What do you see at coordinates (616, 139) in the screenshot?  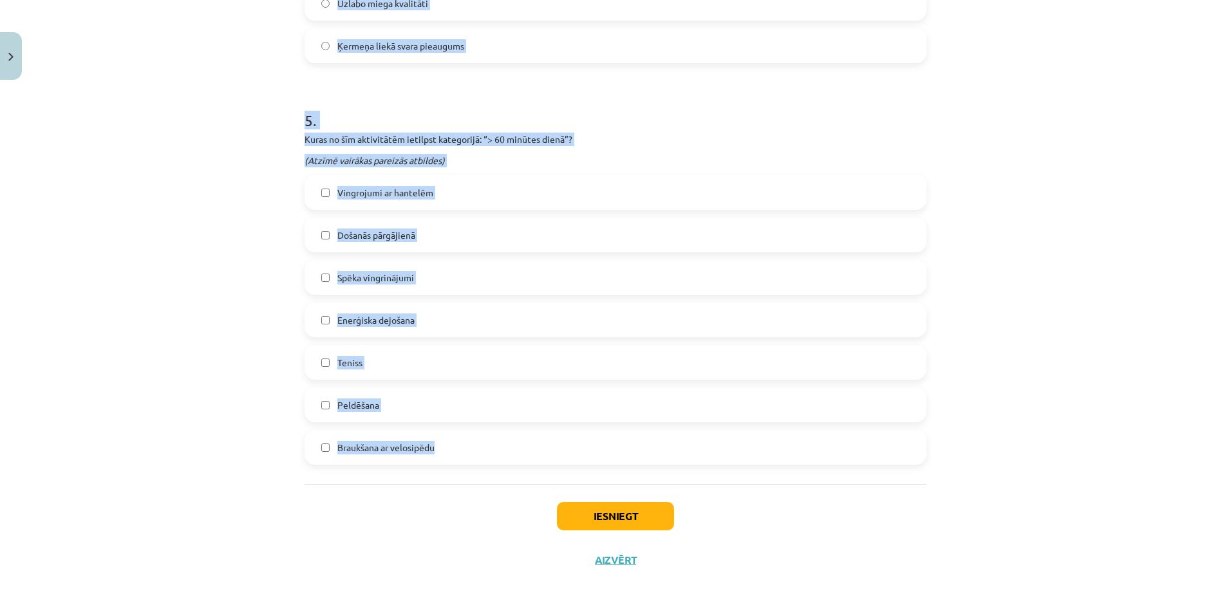 I see `p: Kuras no šīm aktivitātēm ietilpst kategorijā: “> 60 minūtes dienā”?` at bounding box center [616, 139].